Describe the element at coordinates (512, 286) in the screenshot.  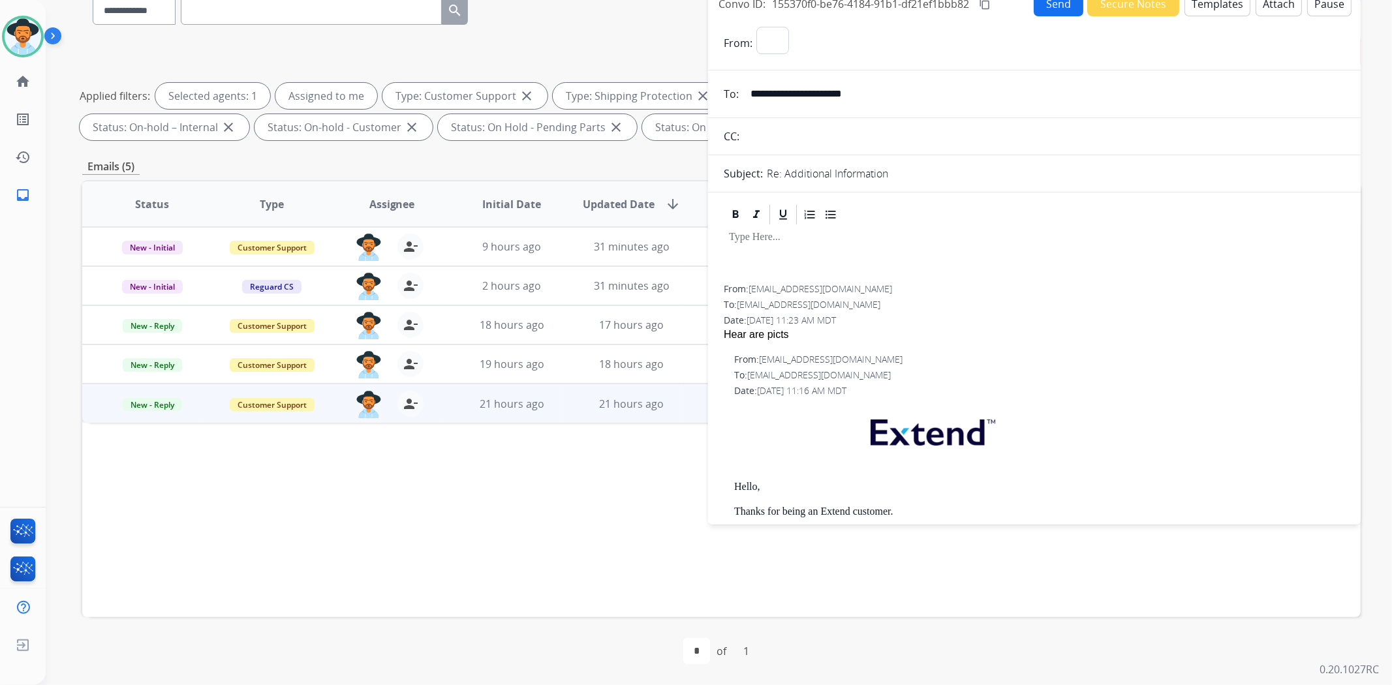
I see `span: 2 hours ago` at that location.